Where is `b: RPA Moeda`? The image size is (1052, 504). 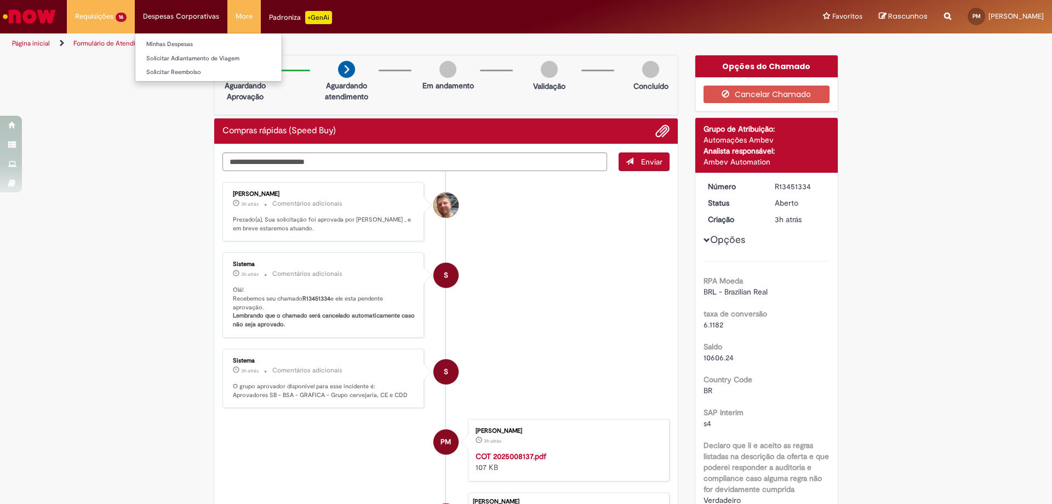 b: RPA Moeda is located at coordinates (723, 281).